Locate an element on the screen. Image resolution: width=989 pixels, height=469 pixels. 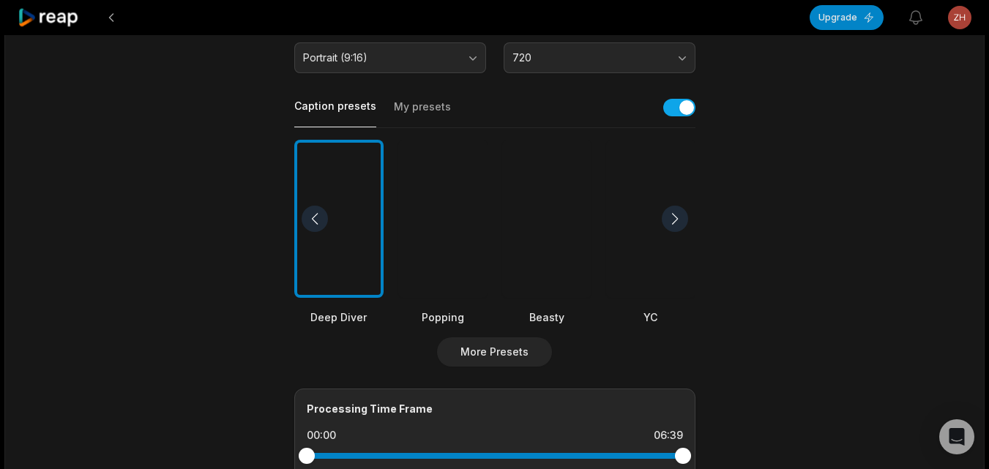
button: Caption presets is located at coordinates (335, 113).